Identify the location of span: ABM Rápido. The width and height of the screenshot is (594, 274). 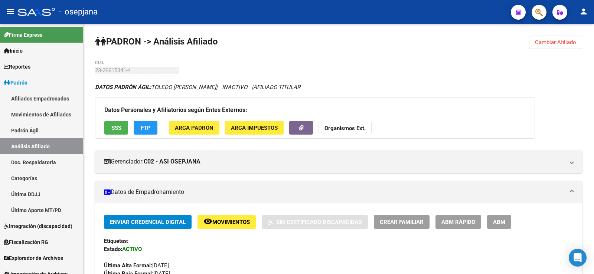
(458, 222).